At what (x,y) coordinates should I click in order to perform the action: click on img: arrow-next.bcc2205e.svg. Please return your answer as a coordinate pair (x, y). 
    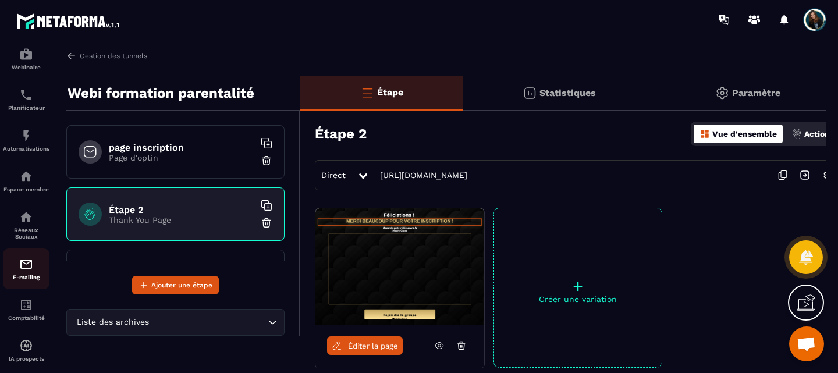
    Looking at the image, I should click on (805, 175).